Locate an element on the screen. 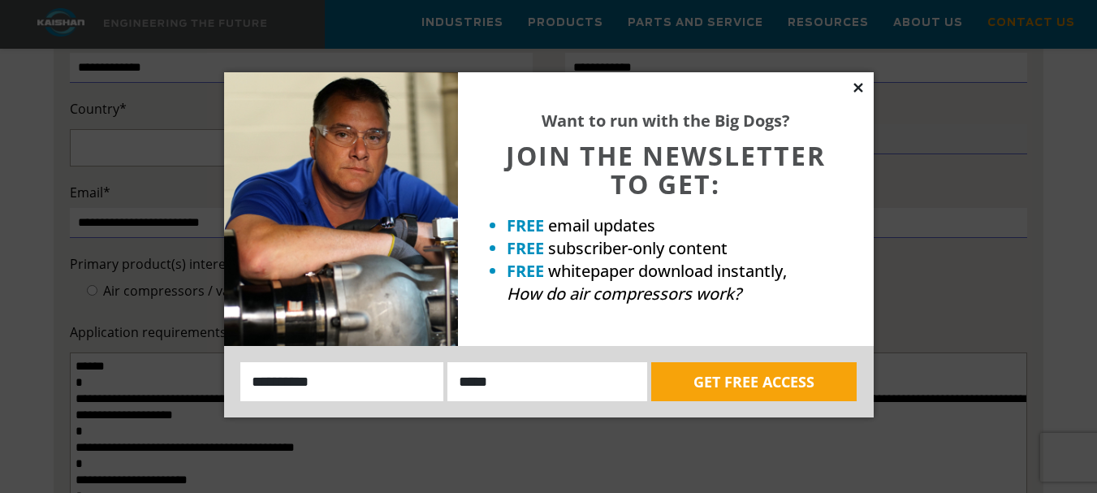 The width and height of the screenshot is (1097, 493). span: subscriber-only content is located at coordinates (637, 248).